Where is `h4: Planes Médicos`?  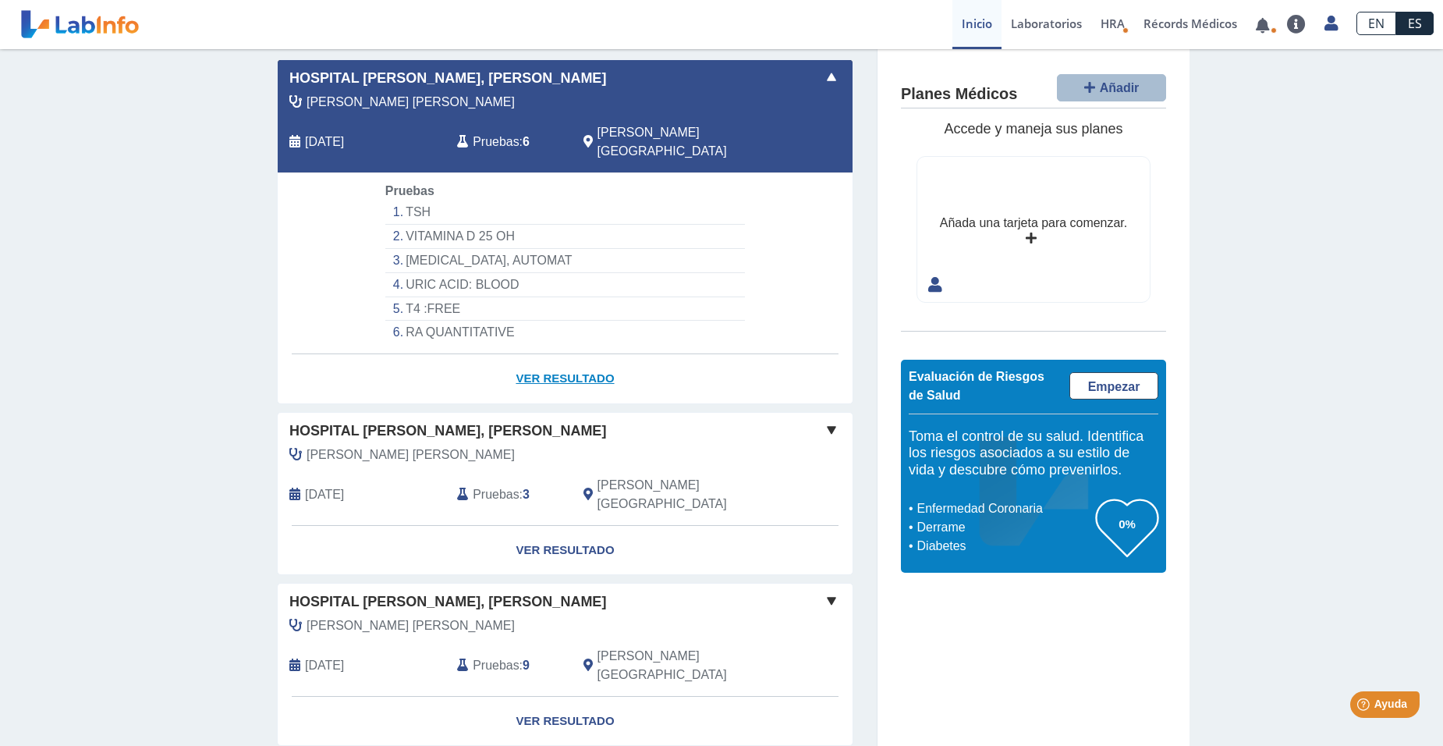 h4: Planes Médicos is located at coordinates (959, 94).